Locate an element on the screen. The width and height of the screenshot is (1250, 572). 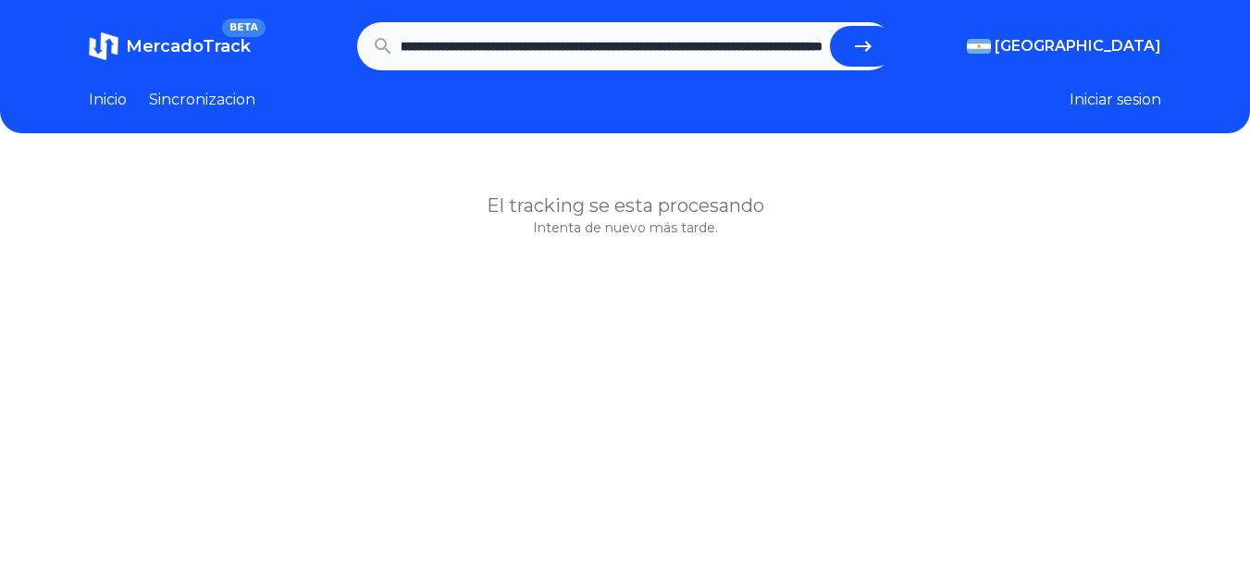
img: MercadoTrack is located at coordinates (104, 46).